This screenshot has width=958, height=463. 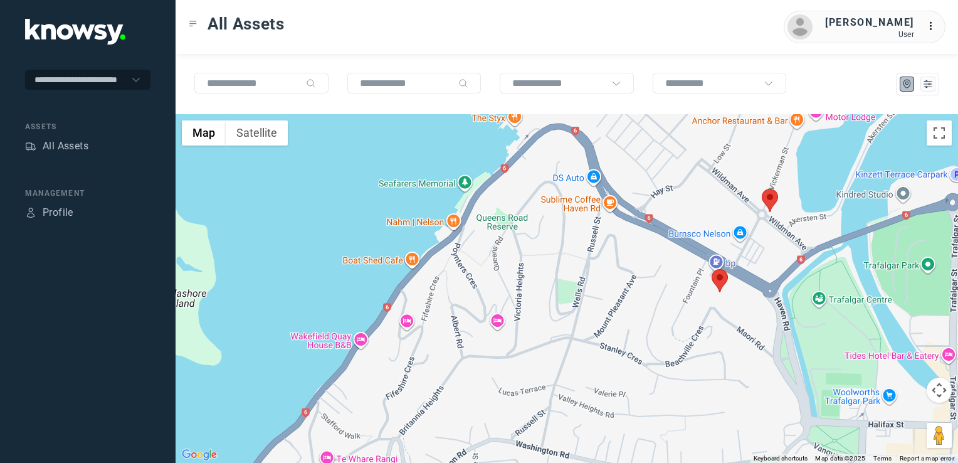 I want to click on button: Show street map, so click(x=204, y=133).